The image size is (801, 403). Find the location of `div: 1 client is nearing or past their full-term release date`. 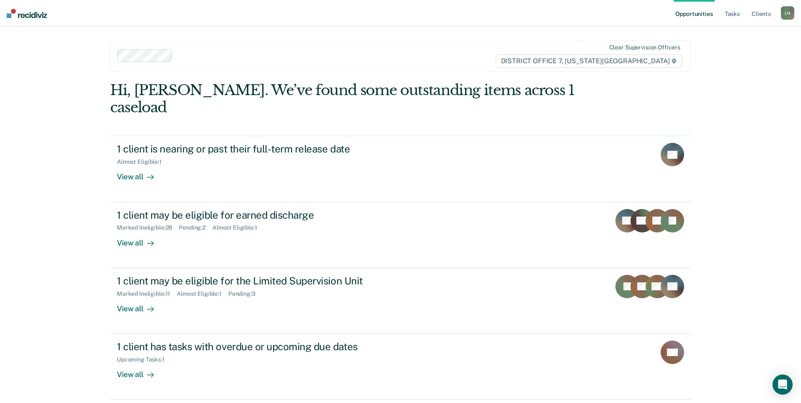

div: 1 client is nearing or past their full-term release date is located at coordinates (264, 149).